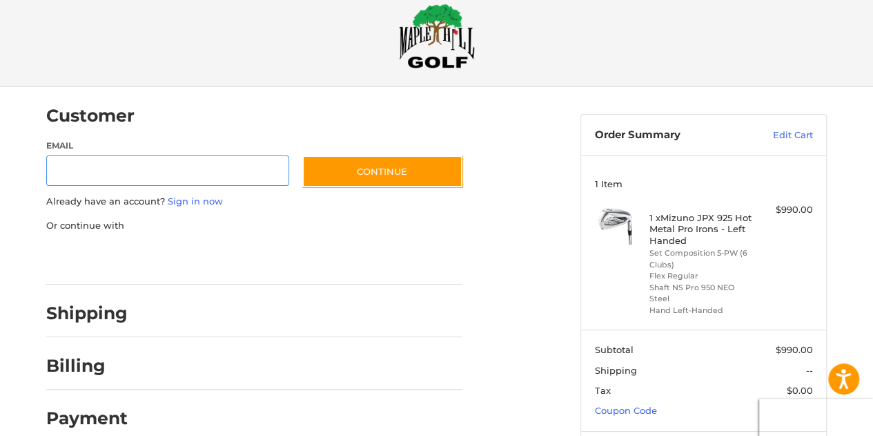 Image resolution: width=873 pixels, height=436 pixels. Describe the element at coordinates (90, 115) in the screenshot. I see `h2: Customer` at that location.